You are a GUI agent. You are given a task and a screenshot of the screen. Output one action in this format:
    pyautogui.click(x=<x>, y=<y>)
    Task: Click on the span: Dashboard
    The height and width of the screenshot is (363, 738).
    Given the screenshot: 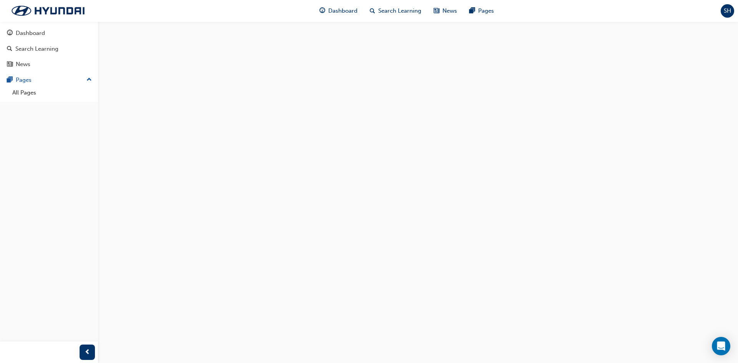 What is the action you would take?
    pyautogui.click(x=343, y=11)
    